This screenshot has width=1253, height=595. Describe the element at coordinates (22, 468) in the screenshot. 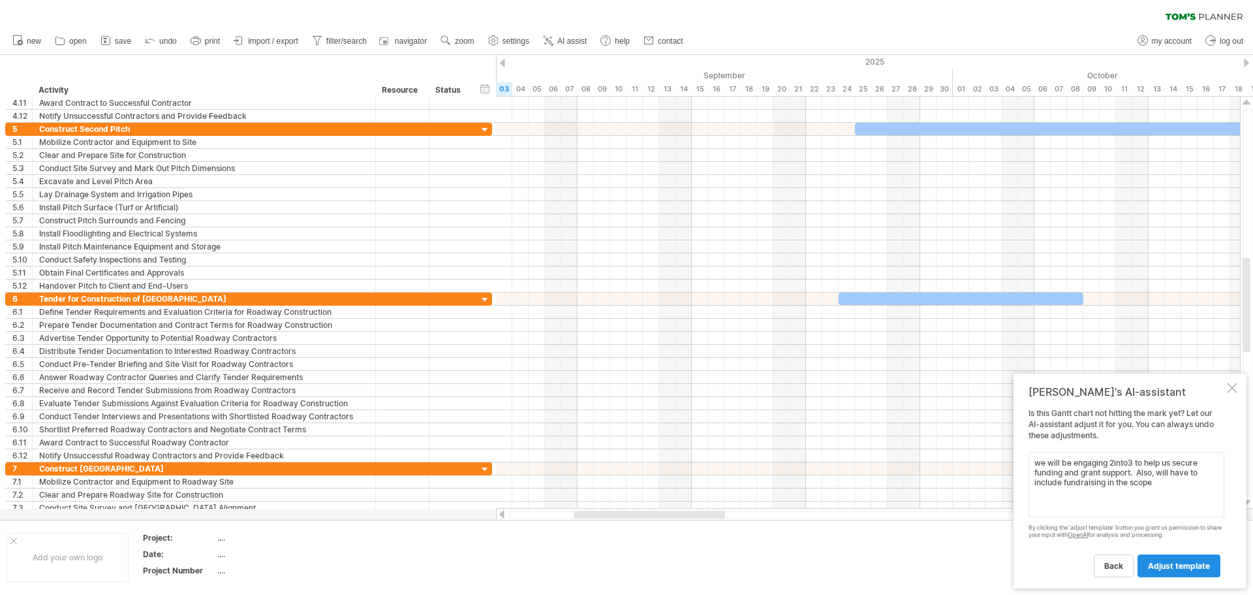

I see `div: 7` at that location.